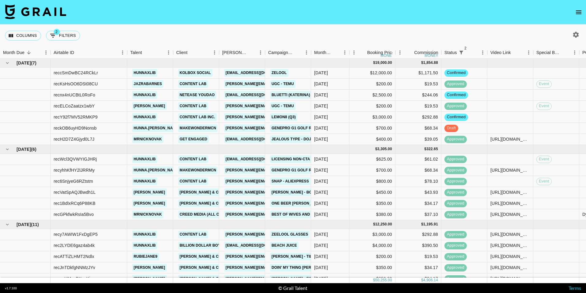 This screenshot has height=293, width=586. What do you see at coordinates (74, 170) in the screenshot?
I see `div: recyhhKfHY2lJRRMy` at bounding box center [74, 170].